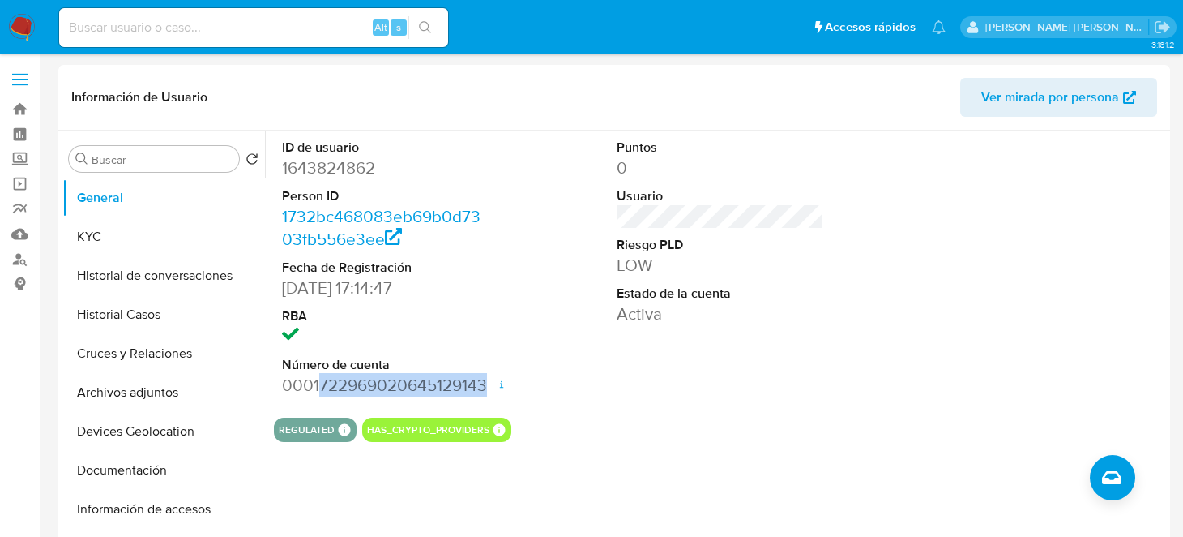  I want to click on dt: Estado de la cuenta, so click(720, 293).